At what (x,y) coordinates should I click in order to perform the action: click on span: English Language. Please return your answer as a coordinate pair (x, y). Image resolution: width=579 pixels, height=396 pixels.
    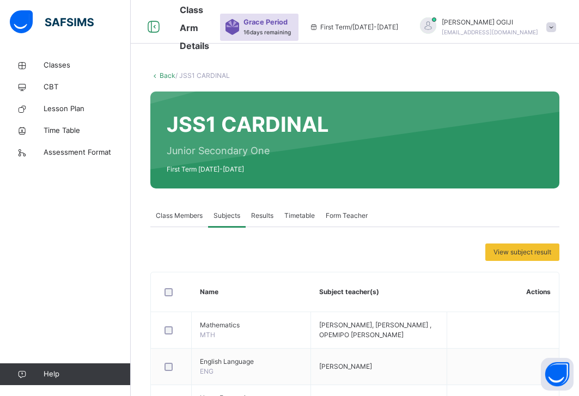
    Looking at the image, I should click on (251, 362).